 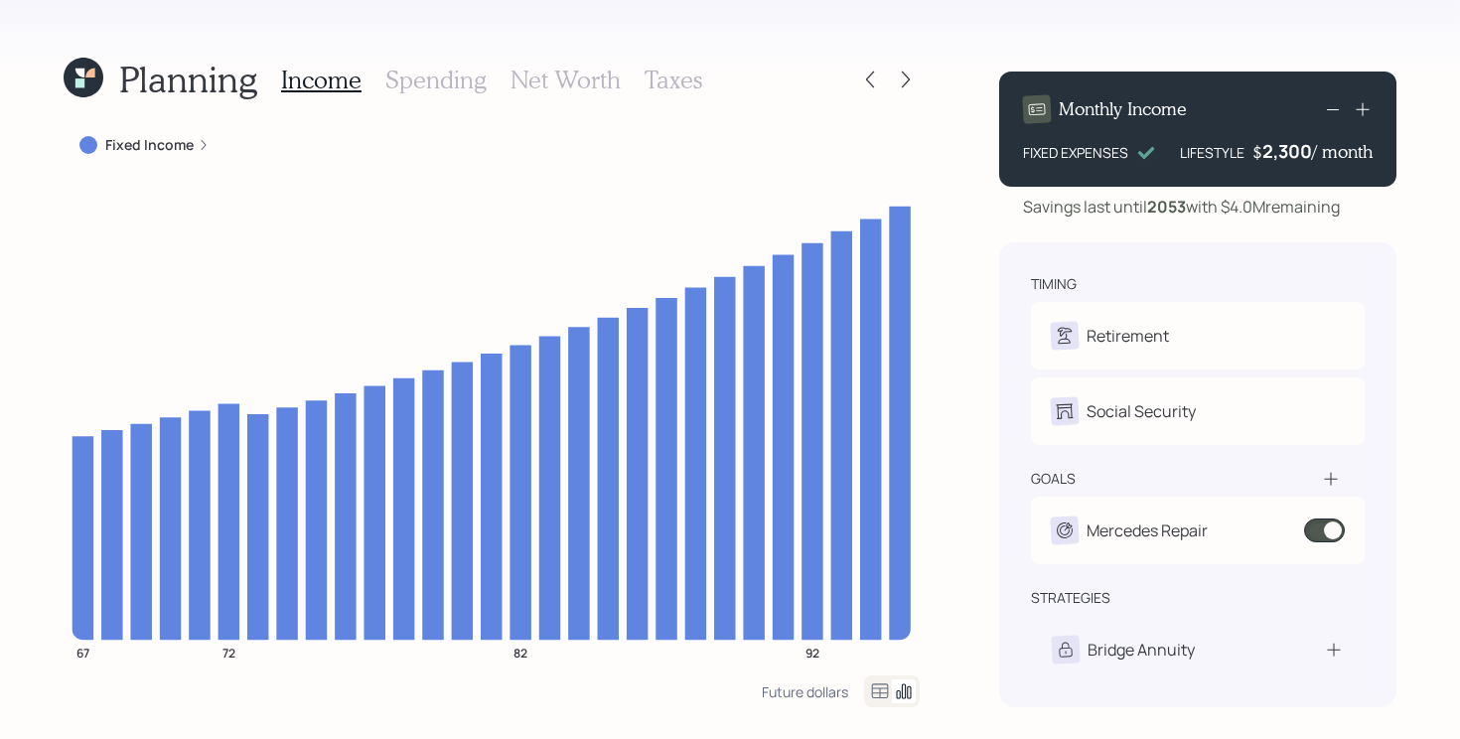 I want to click on h3: Net Worth, so click(x=565, y=79).